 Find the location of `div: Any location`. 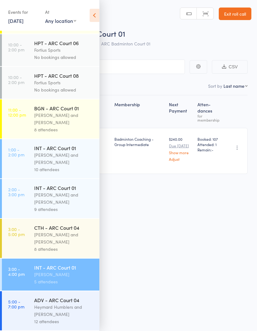

div: Any location is located at coordinates (60, 21).